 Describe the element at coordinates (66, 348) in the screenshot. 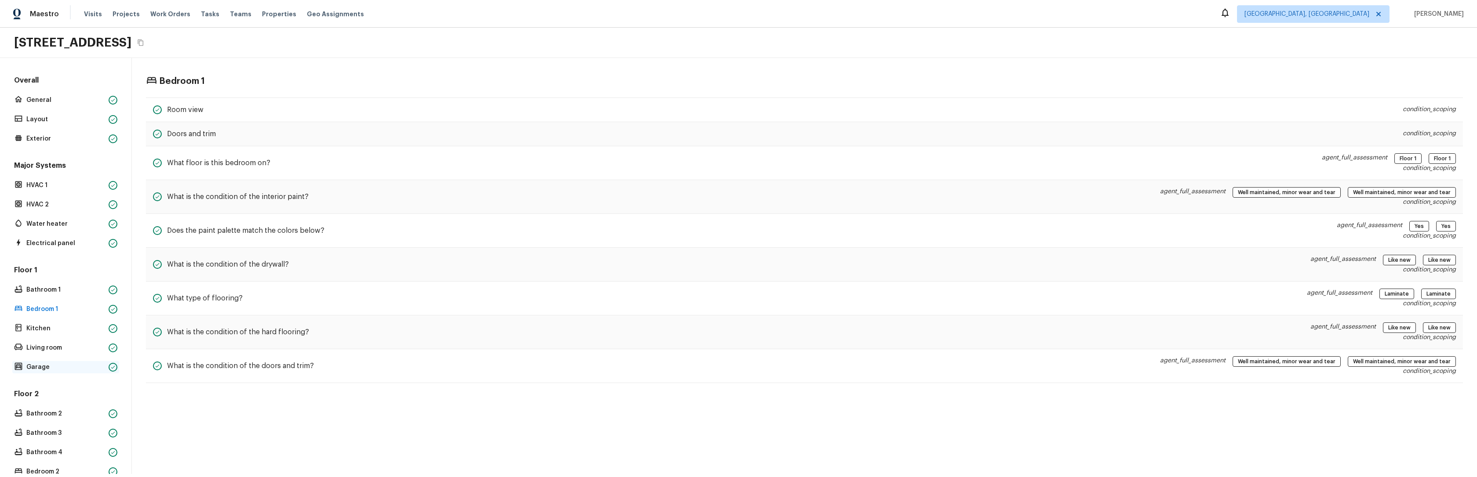

I see `p: Living room` at that location.